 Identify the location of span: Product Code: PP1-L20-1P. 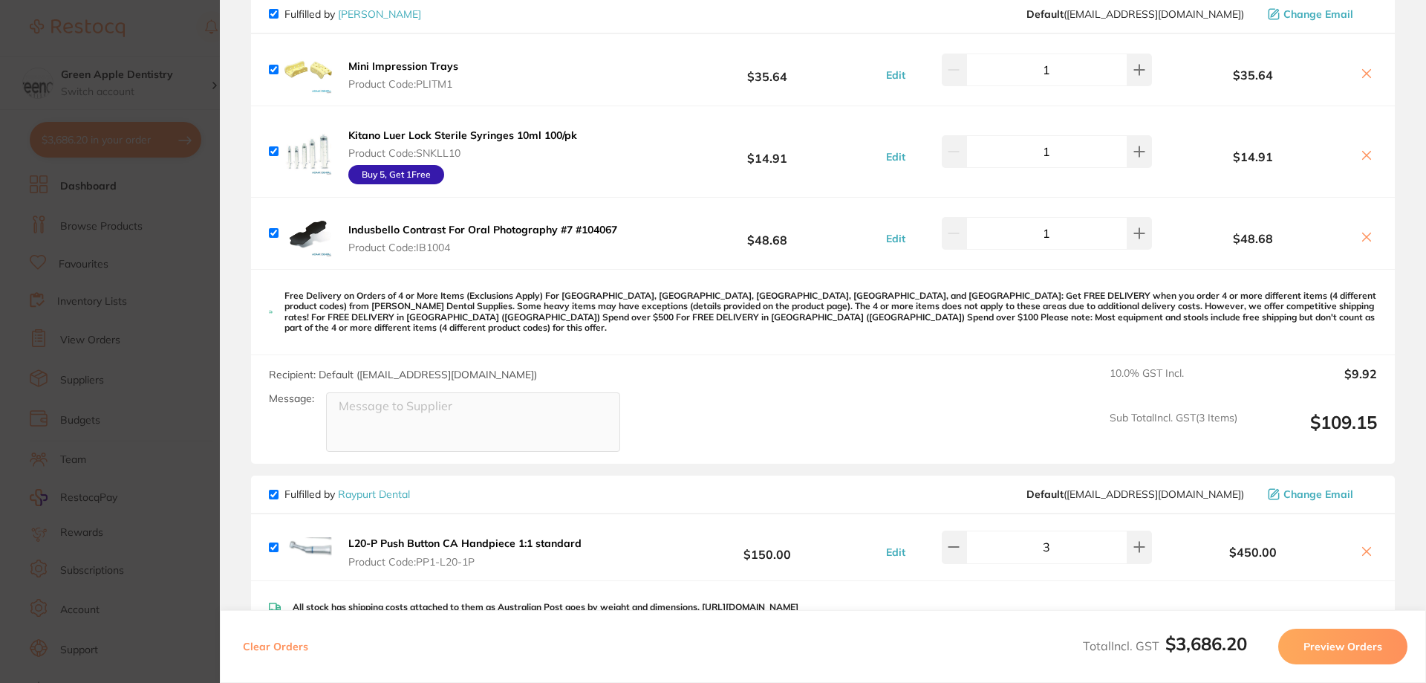
(465, 562).